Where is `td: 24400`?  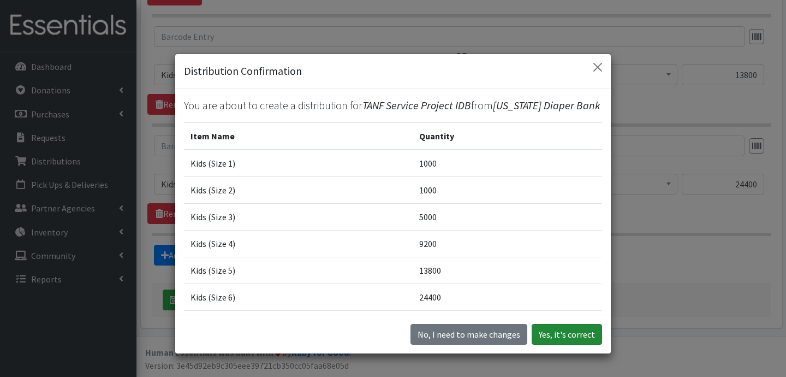
td: 24400 is located at coordinates (507, 297).